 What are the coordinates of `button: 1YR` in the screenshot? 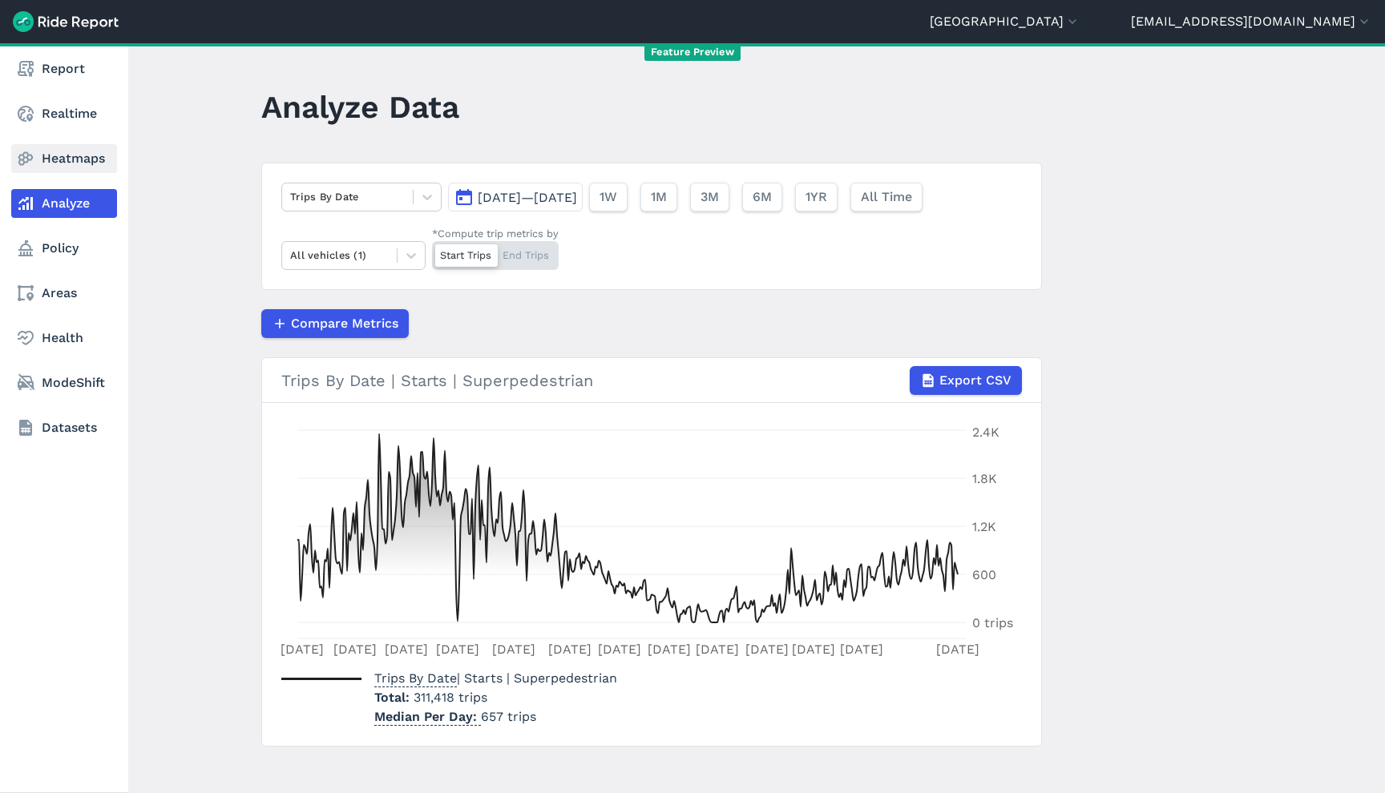 It's located at (816, 197).